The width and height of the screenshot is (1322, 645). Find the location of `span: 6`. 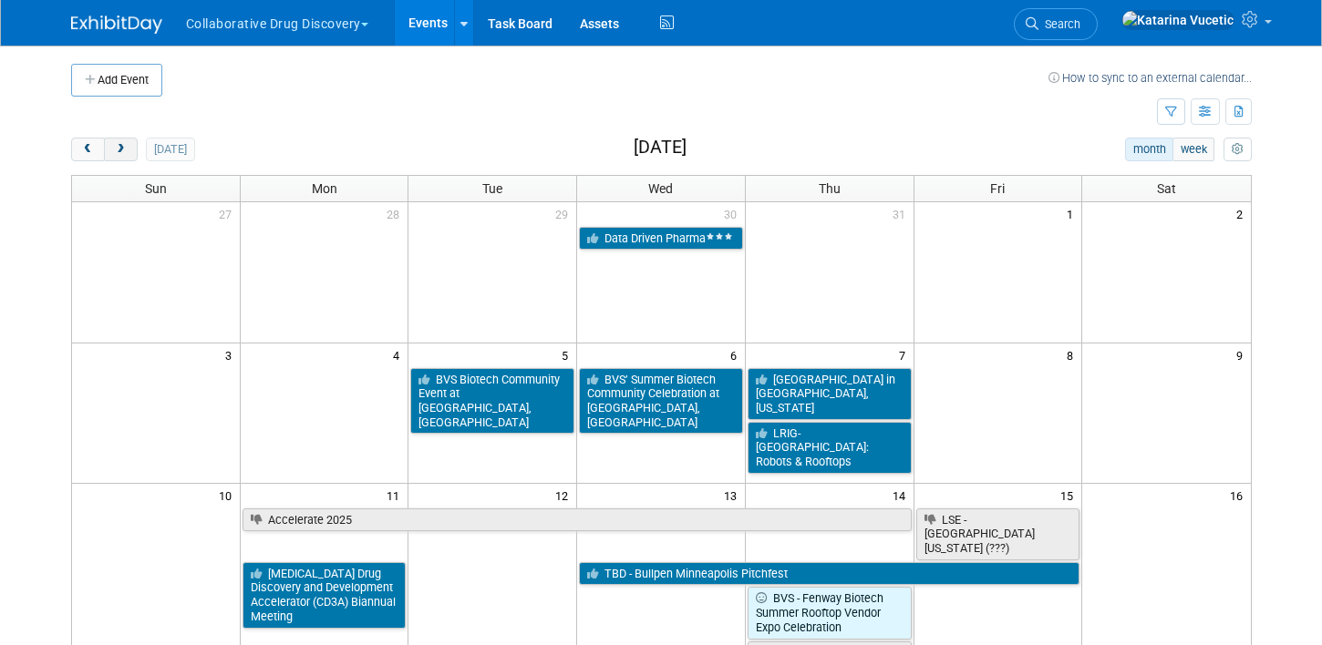

span: 6 is located at coordinates (736, 355).